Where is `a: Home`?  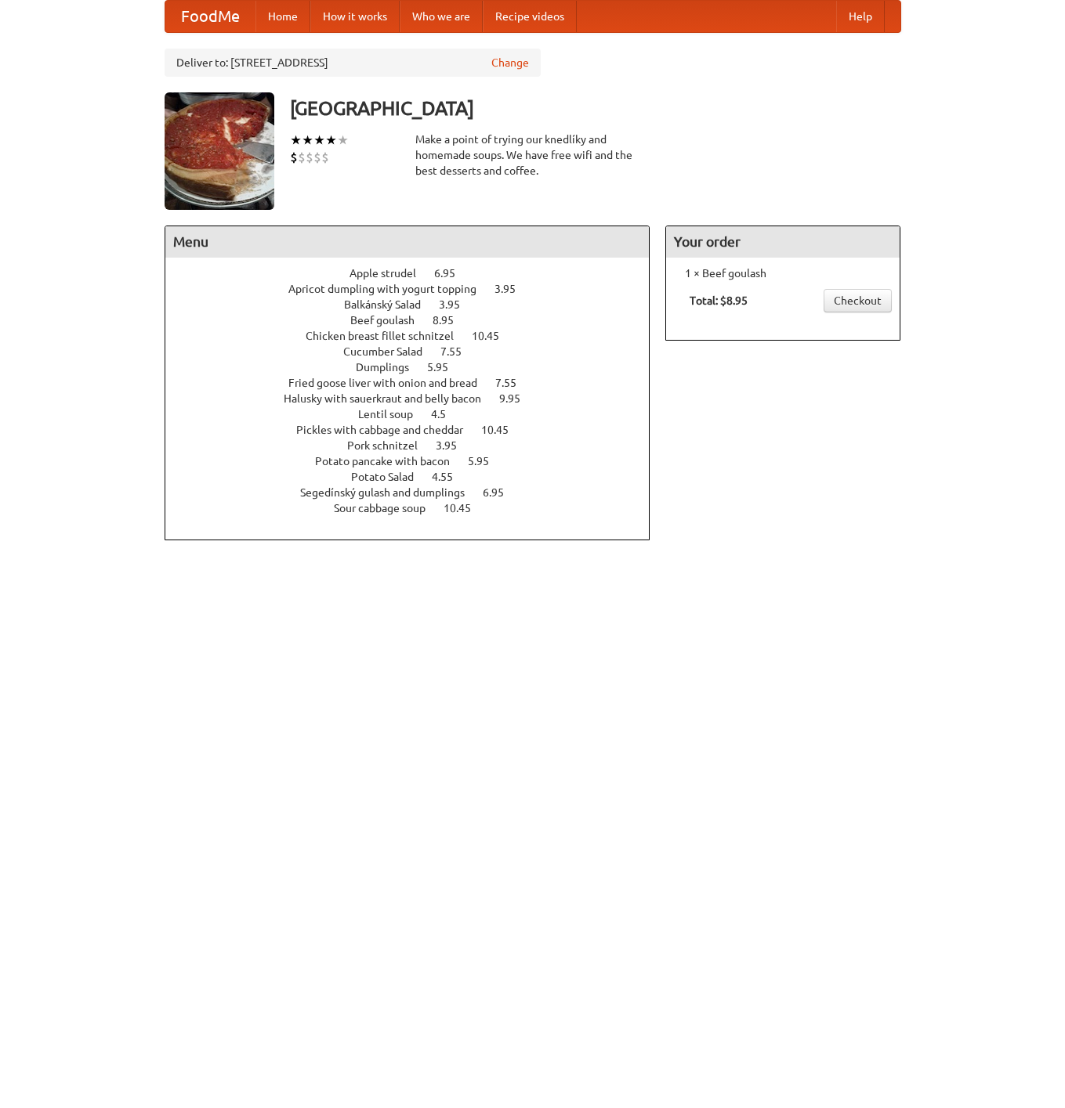
a: Home is located at coordinates (283, 16).